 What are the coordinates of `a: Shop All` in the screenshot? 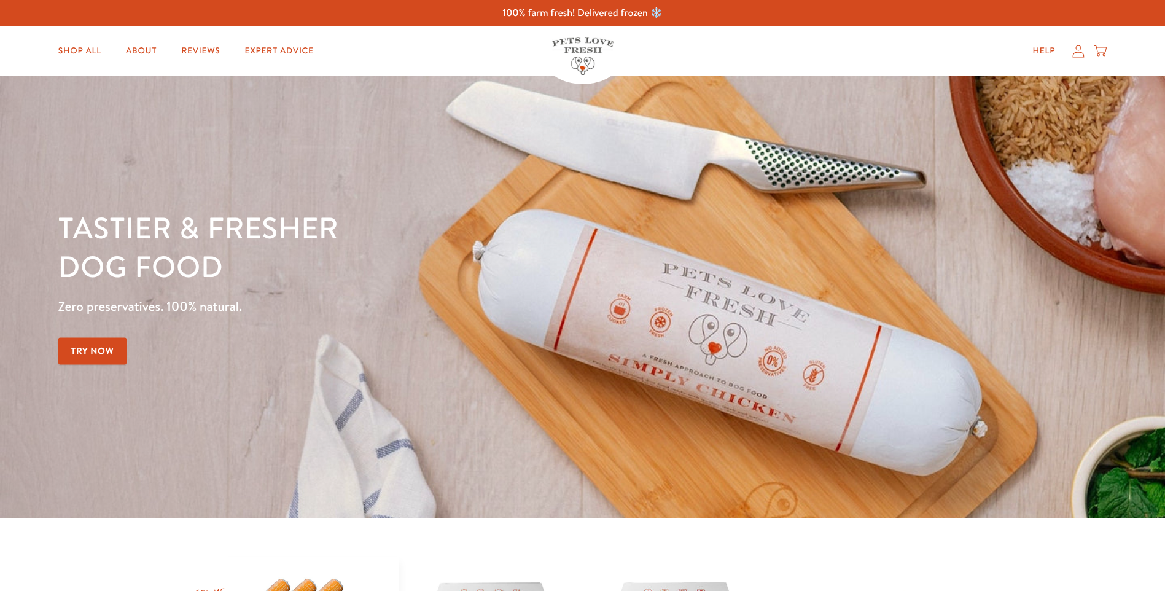 It's located at (80, 51).